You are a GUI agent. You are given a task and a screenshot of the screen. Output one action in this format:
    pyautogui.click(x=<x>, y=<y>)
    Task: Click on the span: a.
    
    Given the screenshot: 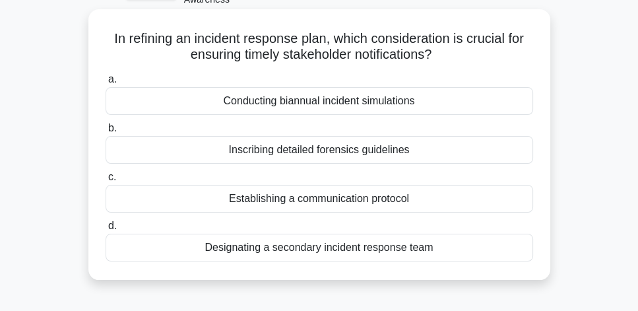 What is the action you would take?
    pyautogui.click(x=112, y=78)
    